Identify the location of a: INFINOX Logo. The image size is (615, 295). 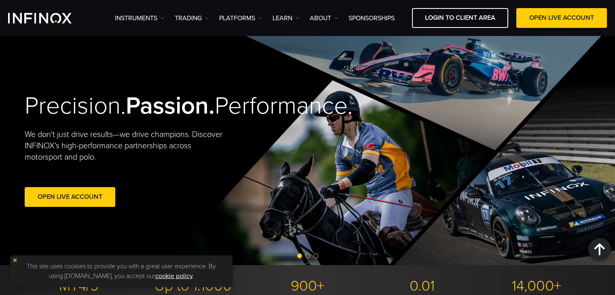
(49, 18).